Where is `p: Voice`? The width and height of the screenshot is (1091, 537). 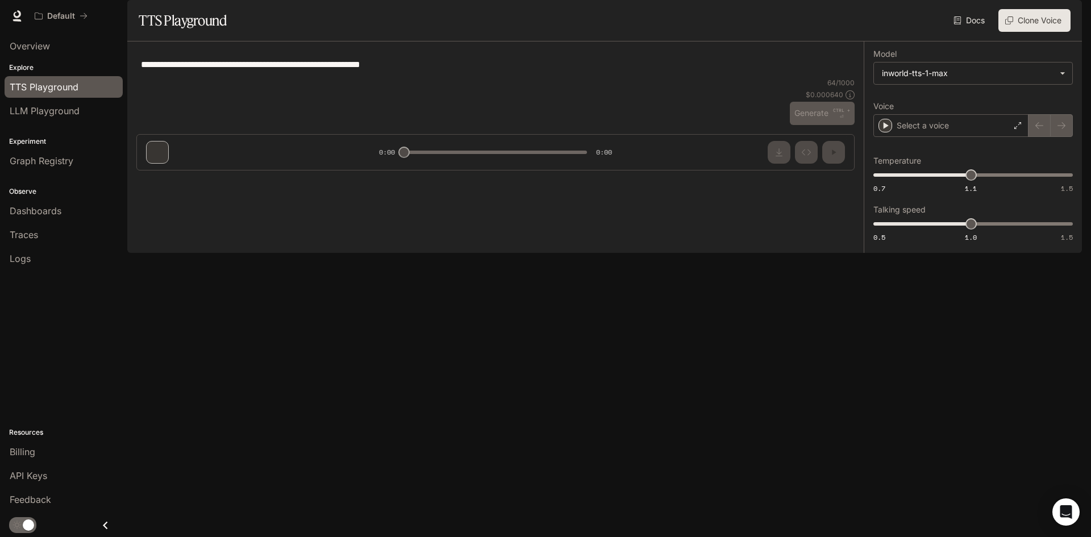 p: Voice is located at coordinates (883, 106).